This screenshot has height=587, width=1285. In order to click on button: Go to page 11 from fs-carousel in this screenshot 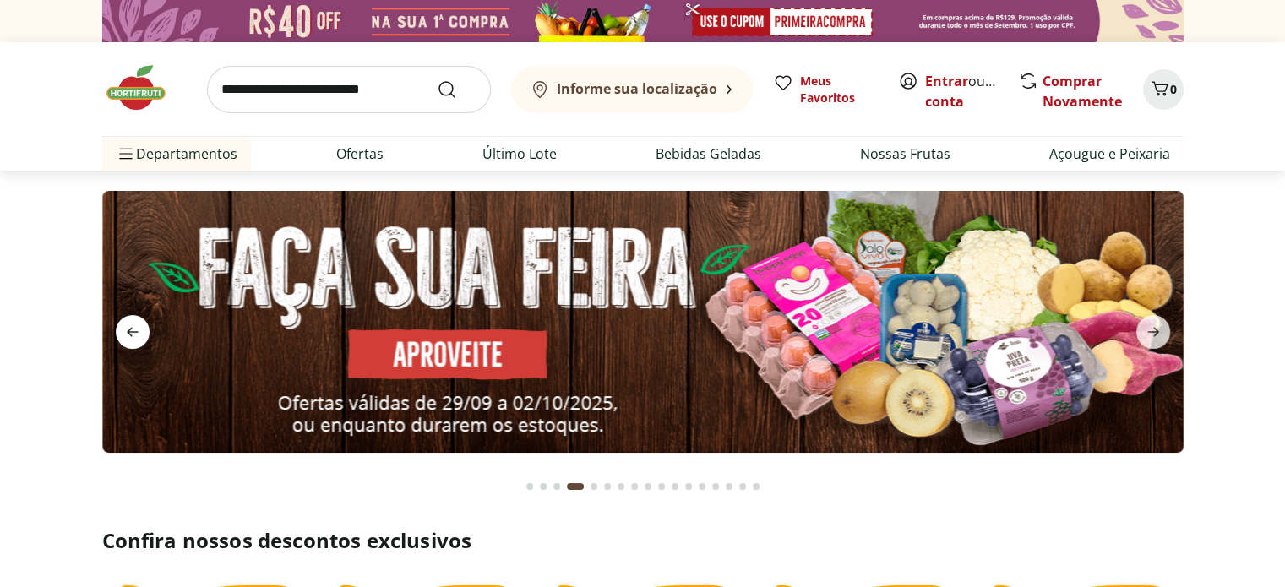, I will do `click(675, 487)`.